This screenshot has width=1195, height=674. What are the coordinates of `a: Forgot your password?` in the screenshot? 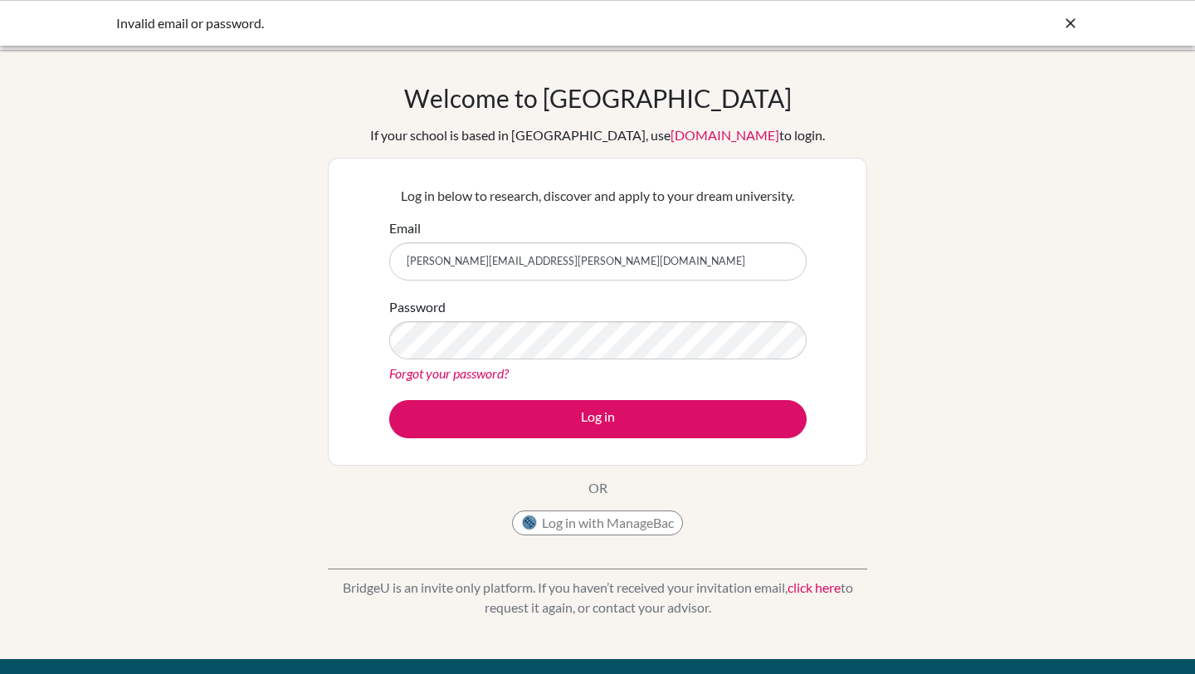 It's located at (449, 373).